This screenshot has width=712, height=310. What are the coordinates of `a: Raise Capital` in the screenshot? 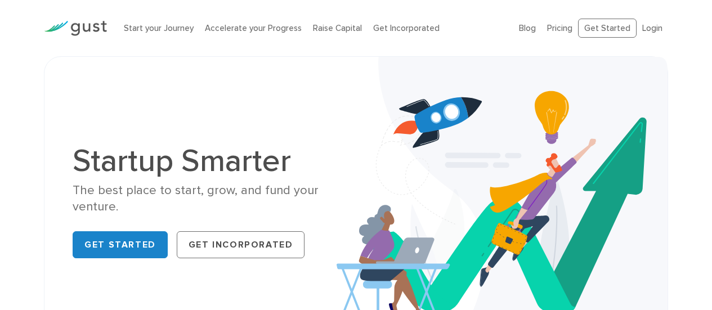 It's located at (337, 28).